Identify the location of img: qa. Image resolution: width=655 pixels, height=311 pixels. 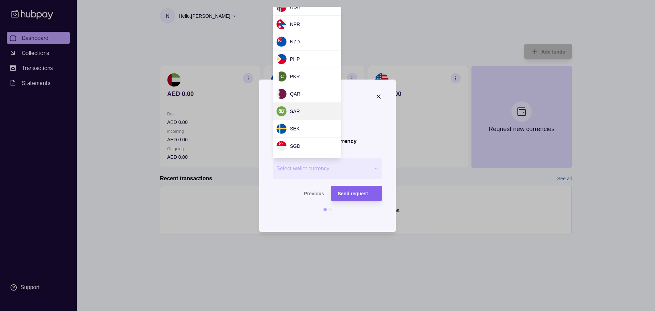
(281, 94).